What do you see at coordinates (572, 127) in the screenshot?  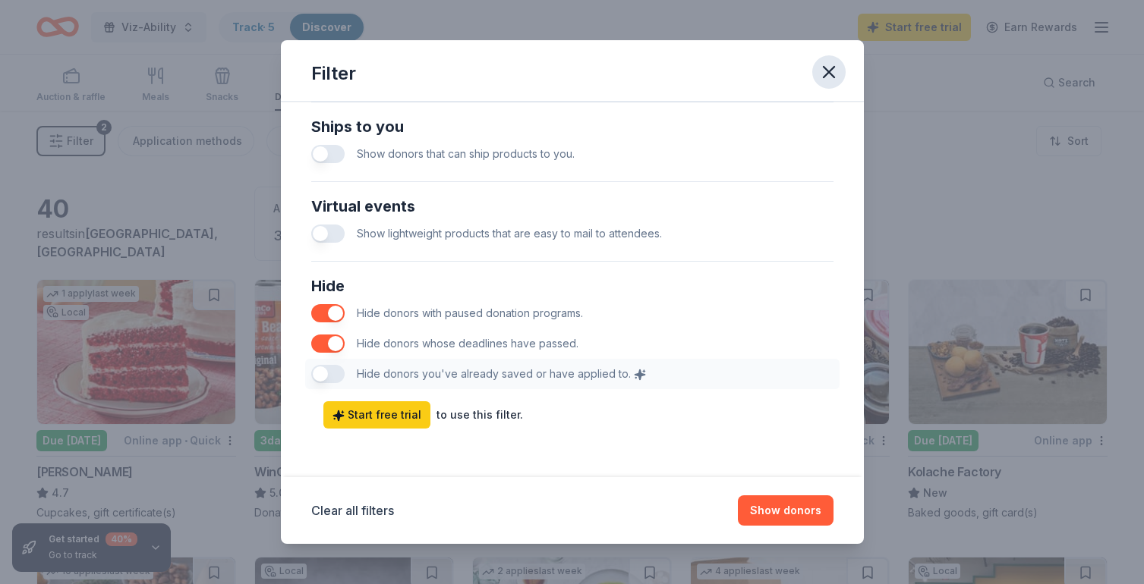 I see `div: Ships to you` at bounding box center [572, 127].